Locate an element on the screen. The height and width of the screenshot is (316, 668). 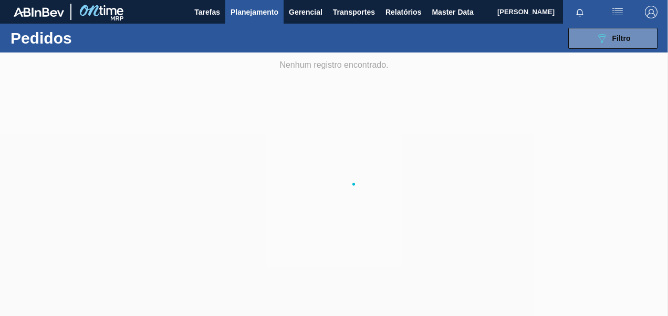
span: Gerencial is located at coordinates (306, 12).